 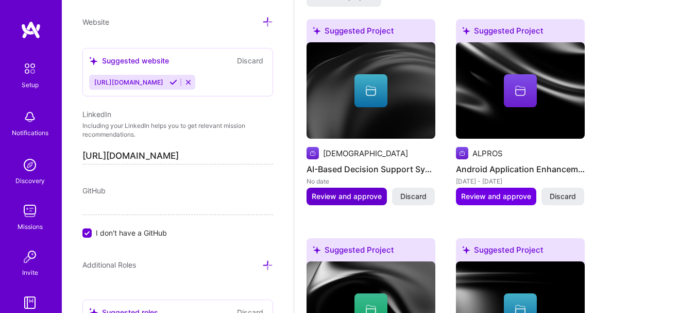 What do you see at coordinates (30, 69) in the screenshot?
I see `img: setup` at bounding box center [30, 69].